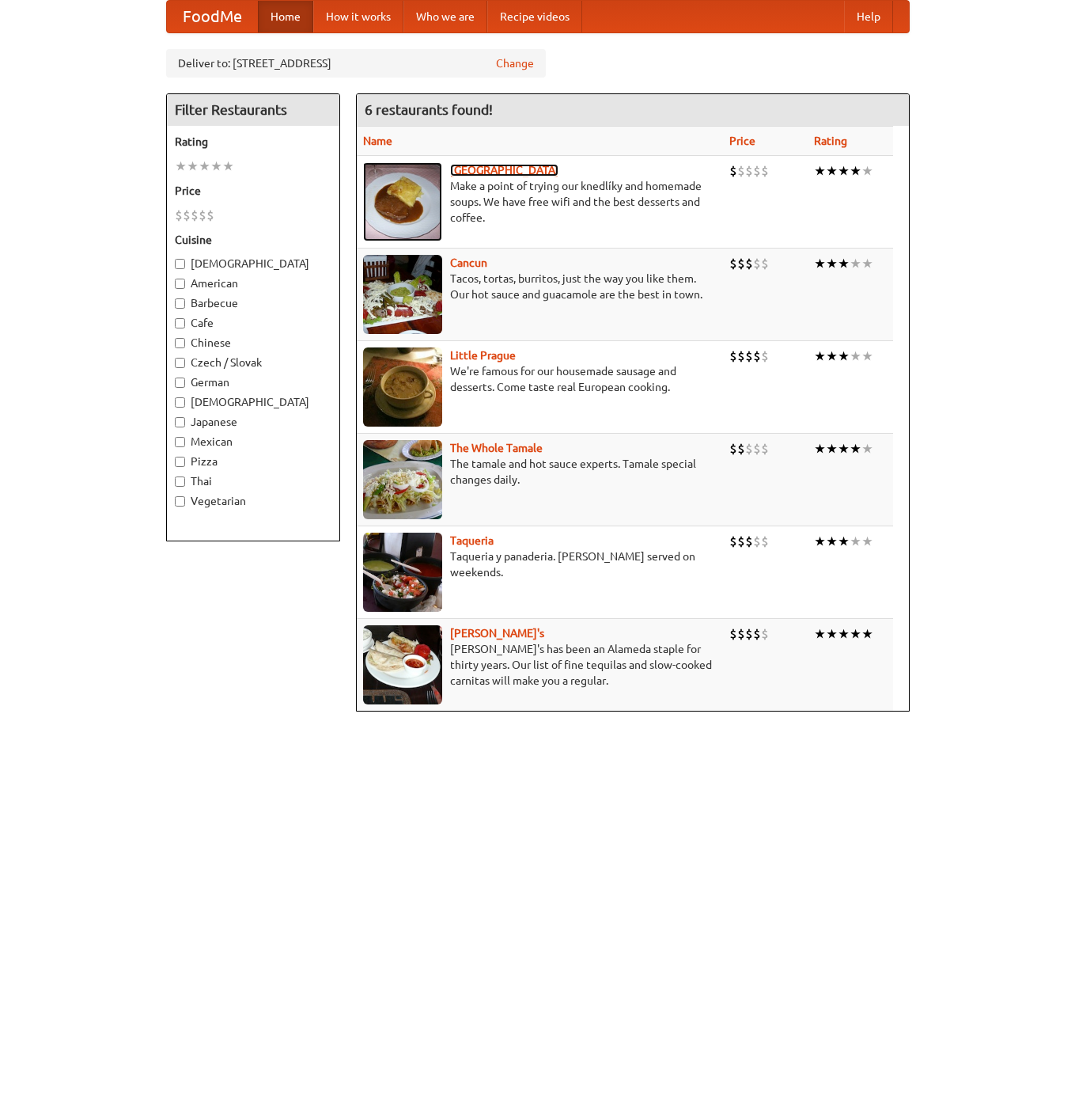  What do you see at coordinates (515, 63) in the screenshot?
I see `a: Change` at bounding box center [515, 63].